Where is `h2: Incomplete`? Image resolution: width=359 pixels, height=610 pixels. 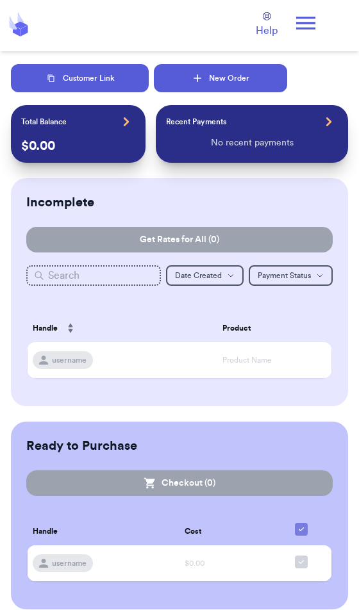
h2: Incomplete is located at coordinates (60, 202).